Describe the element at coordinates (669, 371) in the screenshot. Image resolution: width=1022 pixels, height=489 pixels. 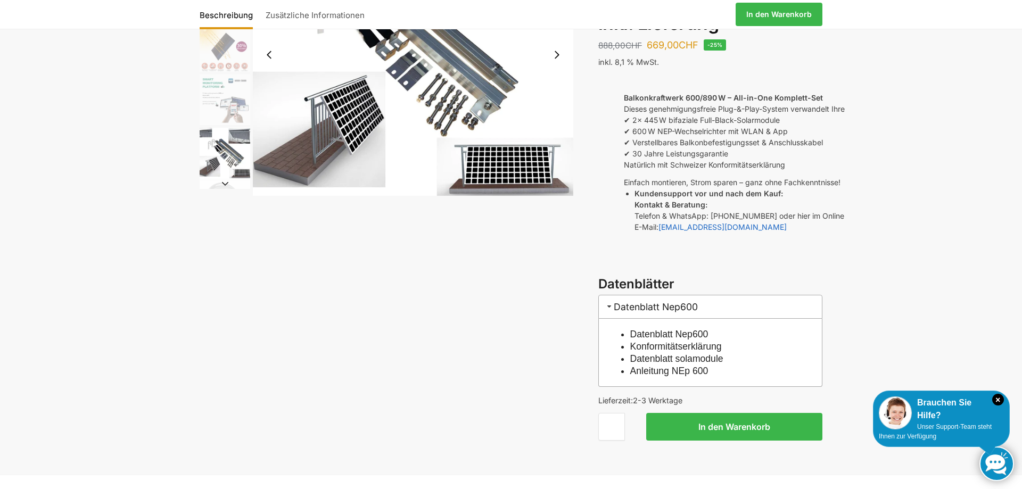
I see `a: Anleitung NEp 600` at that location.